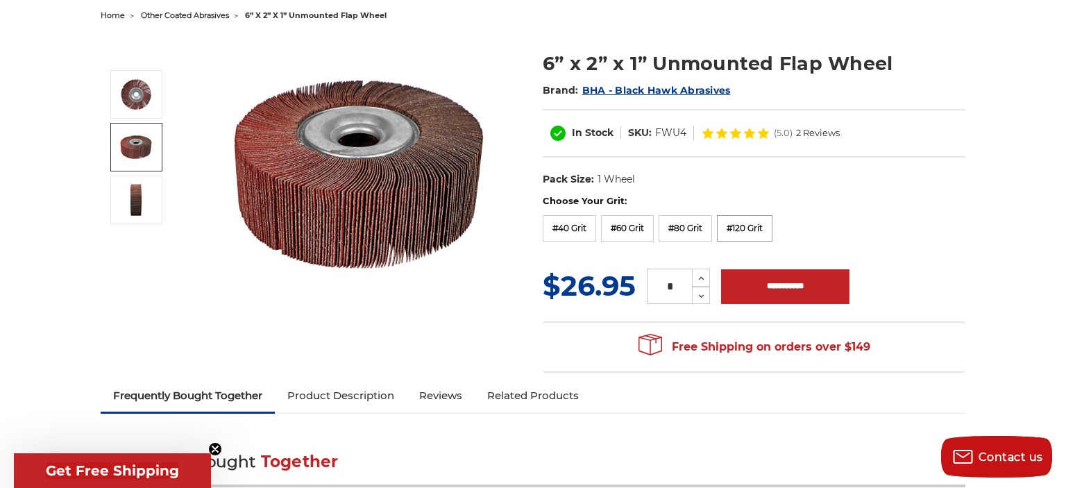 The image size is (1066, 488). Describe the element at coordinates (112, 471) in the screenshot. I see `span: Get Free Shipping` at that location.